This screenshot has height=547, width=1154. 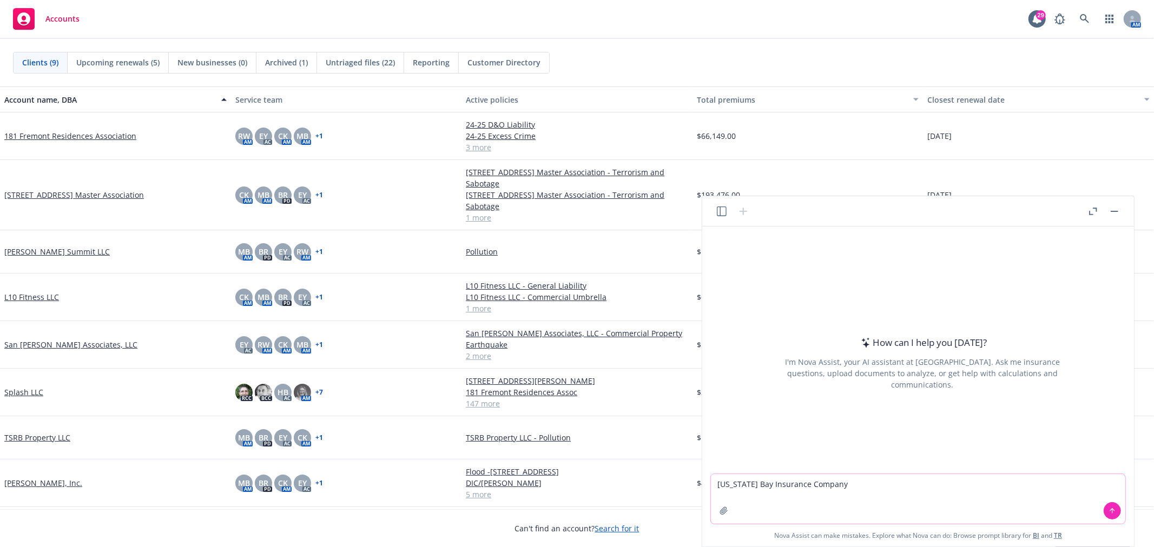 What do you see at coordinates (1109, 19) in the screenshot?
I see `a: Switch app` at bounding box center [1109, 19].